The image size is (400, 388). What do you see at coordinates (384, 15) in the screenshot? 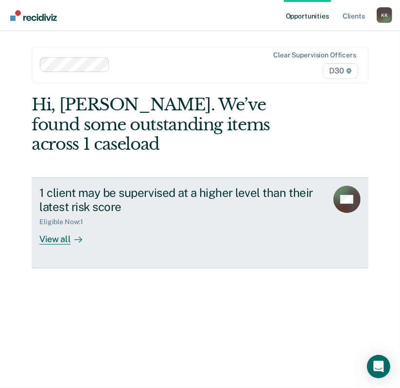
I see `div: K K` at bounding box center [384, 15].